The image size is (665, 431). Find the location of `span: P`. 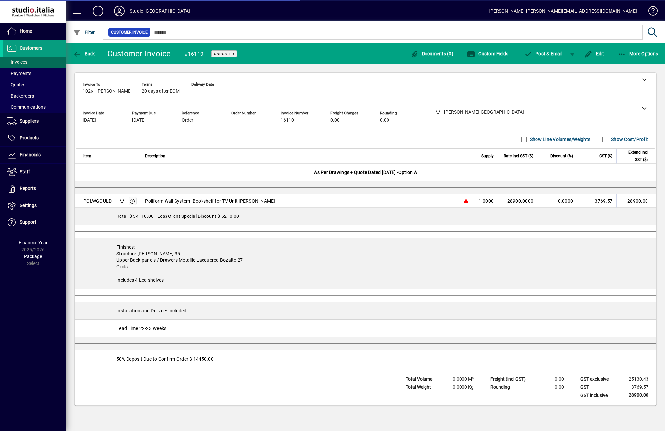

span: P is located at coordinates (537, 54).